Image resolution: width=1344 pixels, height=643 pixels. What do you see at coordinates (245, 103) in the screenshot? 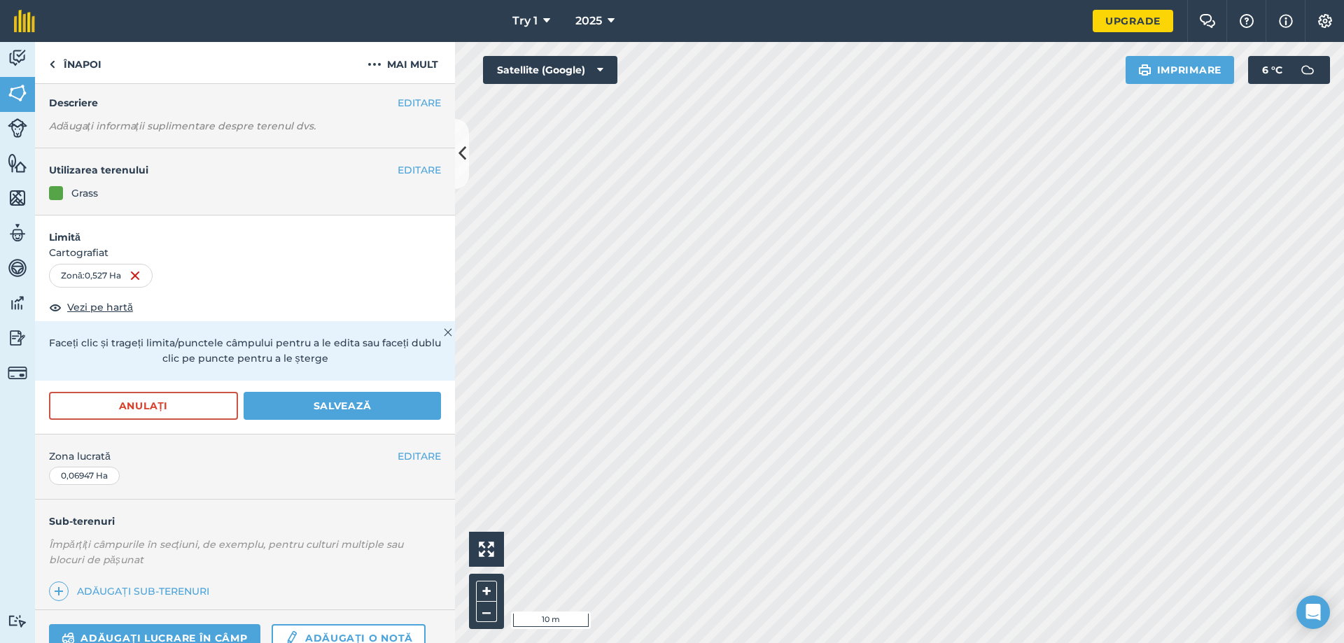
I see `h4: Descriere` at bounding box center [245, 103].